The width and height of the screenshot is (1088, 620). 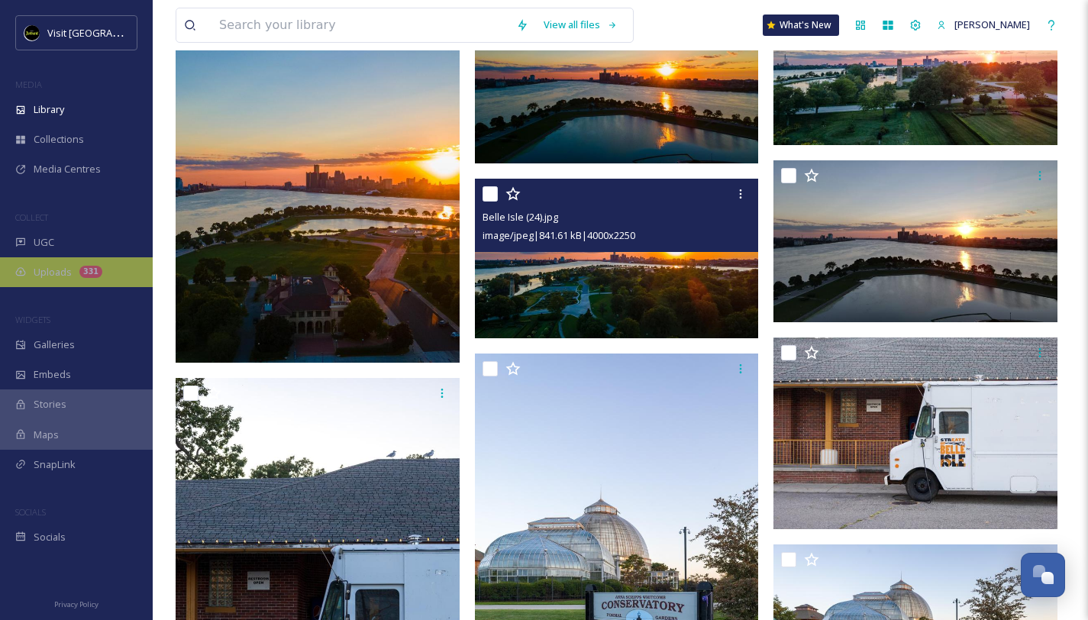 What do you see at coordinates (32, 33) in the screenshot?
I see `img: VISIT%20DETROIT%20LOGO%20-%20BLACK%20BACKGROUND.png` at bounding box center [32, 33].